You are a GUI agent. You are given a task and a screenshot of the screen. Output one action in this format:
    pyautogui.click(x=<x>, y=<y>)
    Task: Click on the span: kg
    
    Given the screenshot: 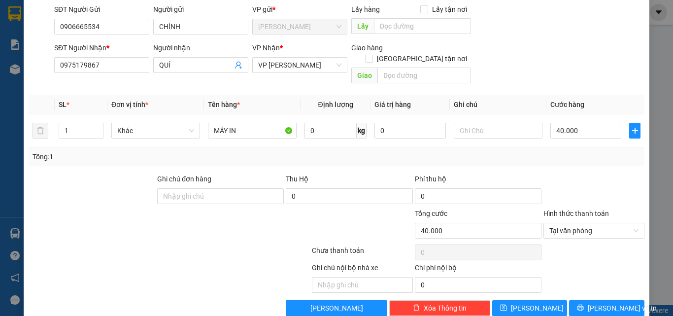 What is the action you would take?
    pyautogui.click(x=362, y=131)
    